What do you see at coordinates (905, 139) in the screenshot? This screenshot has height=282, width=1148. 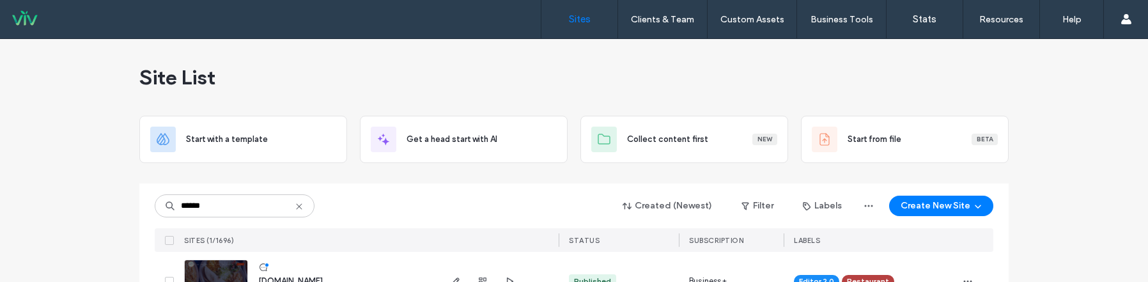 I see `div: Start from fileBeta` at bounding box center [905, 139].